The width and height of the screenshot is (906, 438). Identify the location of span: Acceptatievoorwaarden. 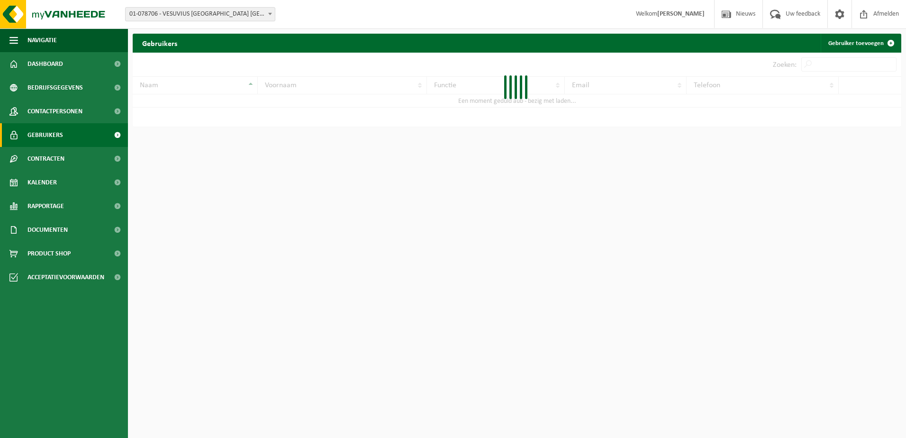
(66, 277).